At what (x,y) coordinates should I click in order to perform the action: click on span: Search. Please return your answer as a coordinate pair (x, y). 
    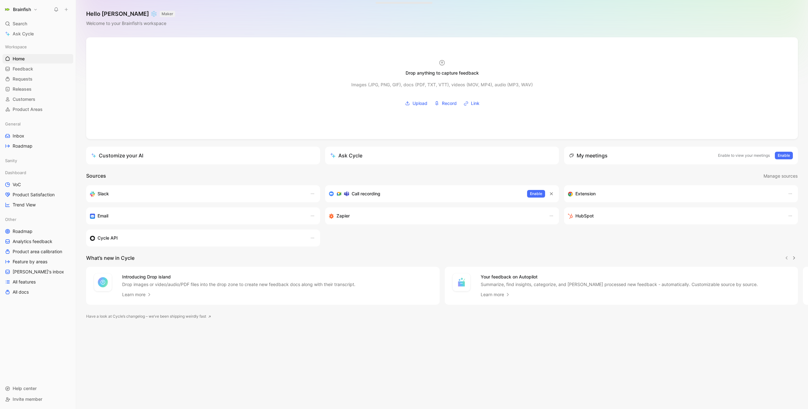
    Looking at the image, I should click on (20, 24).